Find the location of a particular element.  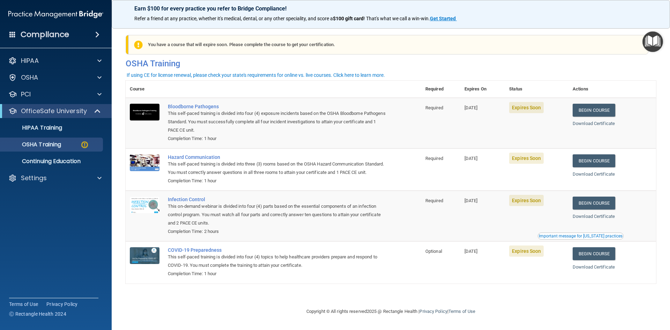

div: Copyright © All rights reserved 2025 @ Rectangle Health | | is located at coordinates (391, 311).